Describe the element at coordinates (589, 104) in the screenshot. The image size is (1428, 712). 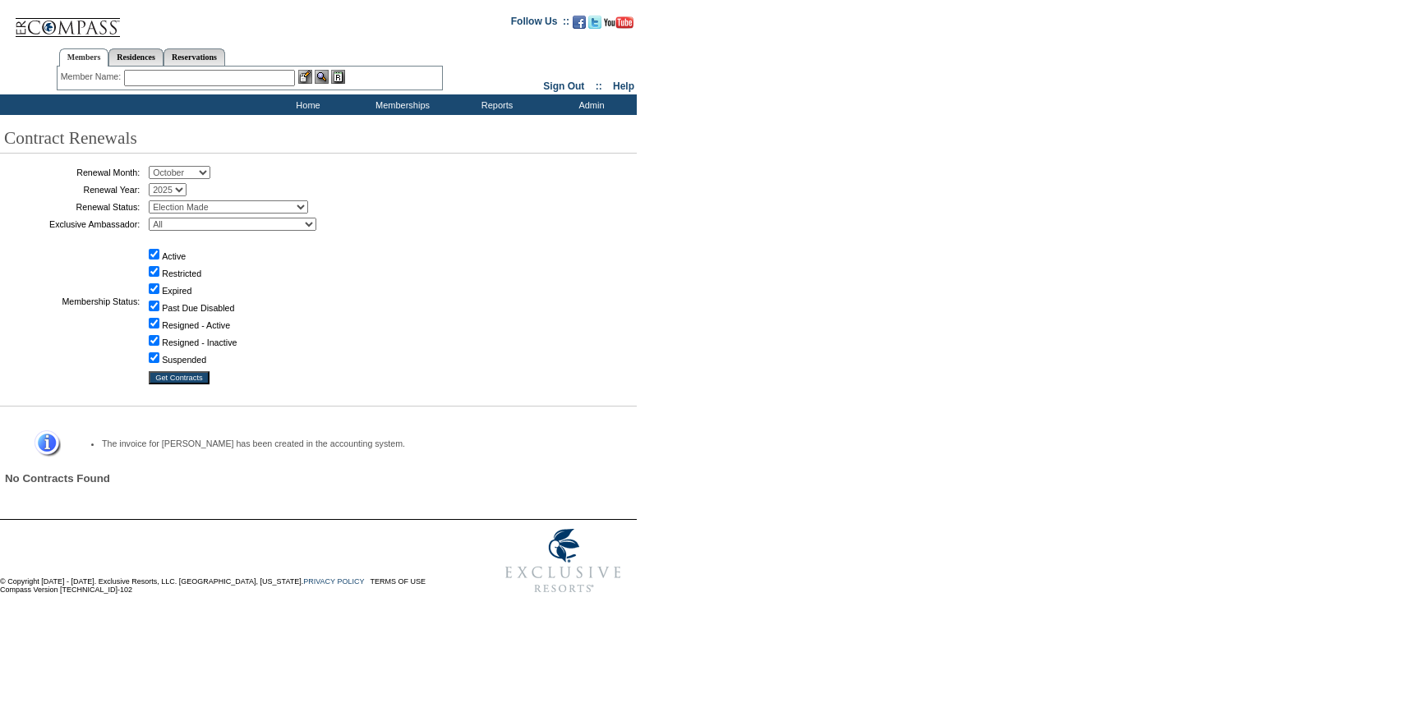
I see `td: Admin` at that location.